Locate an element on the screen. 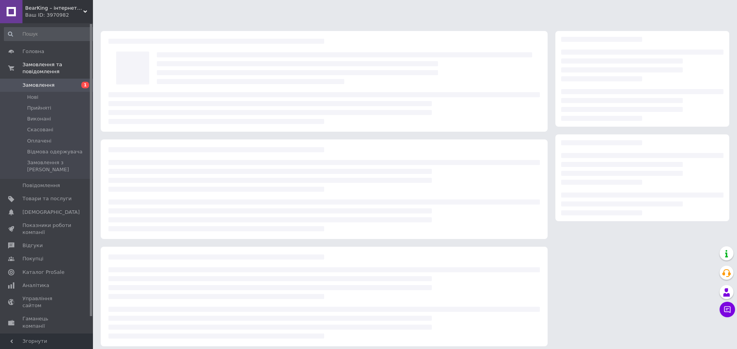  span: Відгуки is located at coordinates (33, 246).